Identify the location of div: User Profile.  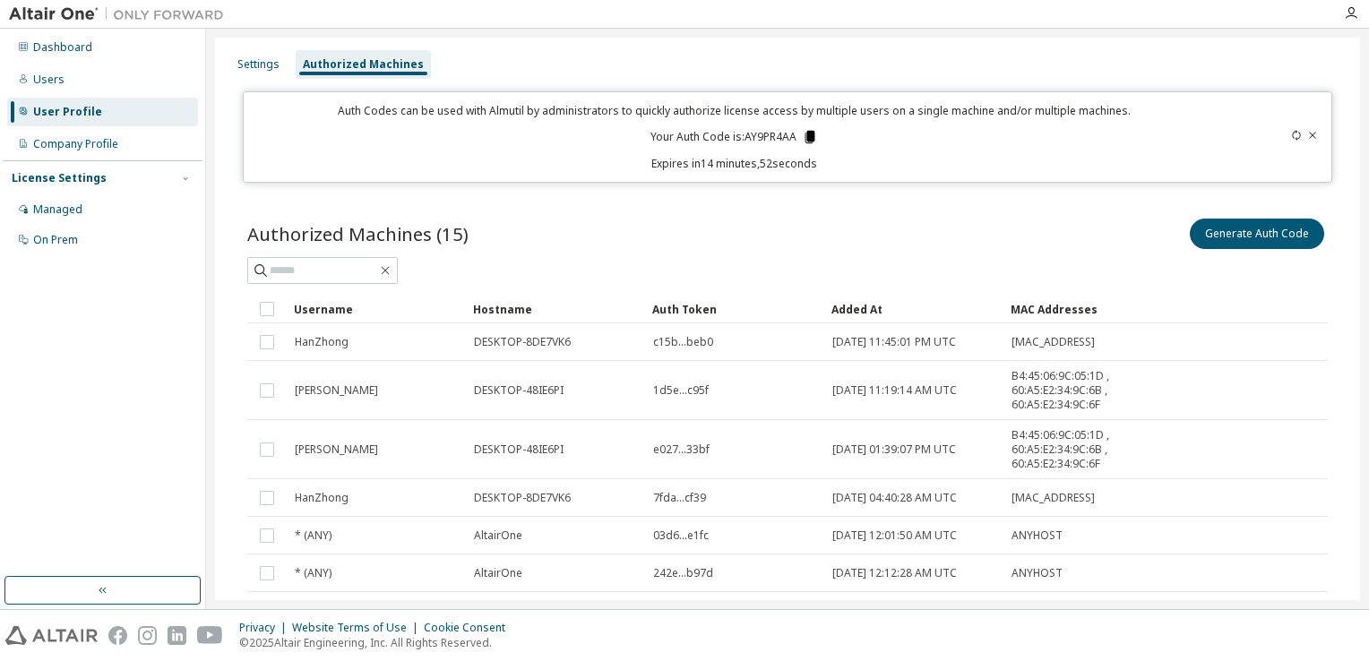
(67, 112).